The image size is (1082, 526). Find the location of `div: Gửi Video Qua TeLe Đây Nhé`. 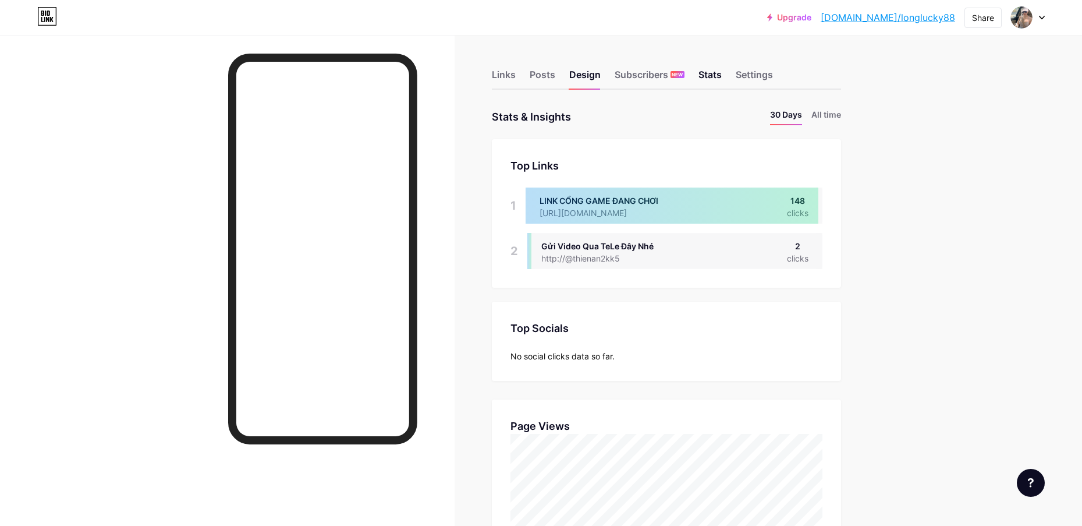

div: Gửi Video Qua TeLe Đây Nhé is located at coordinates (597, 246).